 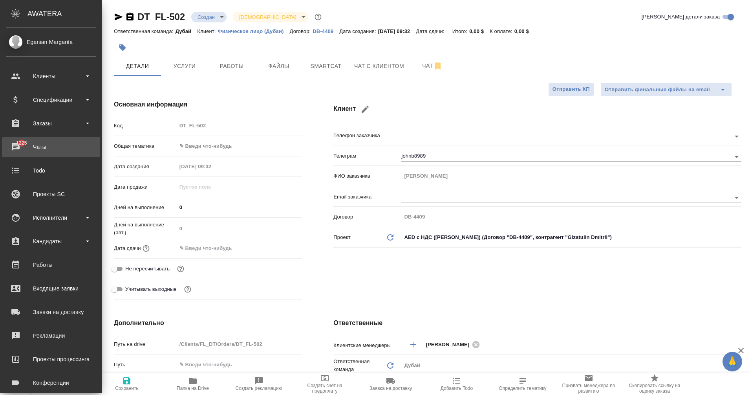 What do you see at coordinates (655, 384) in the screenshot?
I see `button: Скопировать ссылку на оценку заказа` at bounding box center [655, 384].